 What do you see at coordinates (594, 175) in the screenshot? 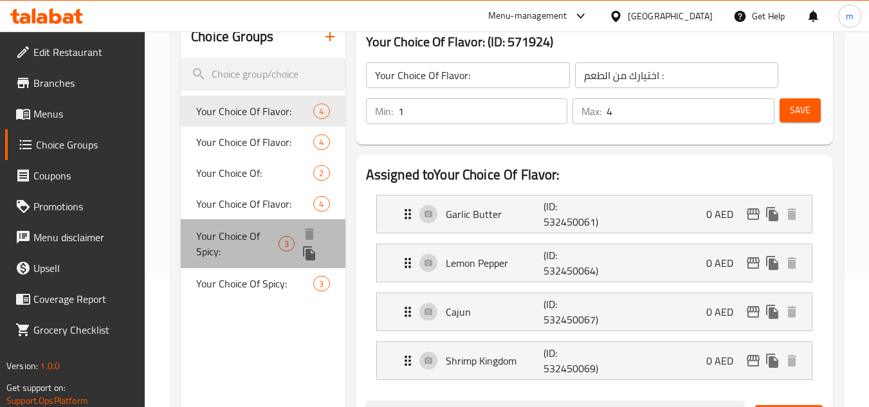
I see `h2: Assigned to Your Choice Of Flavor:` at bounding box center [594, 175].